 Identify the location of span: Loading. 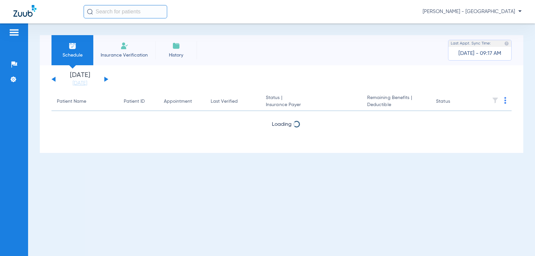
(281, 124).